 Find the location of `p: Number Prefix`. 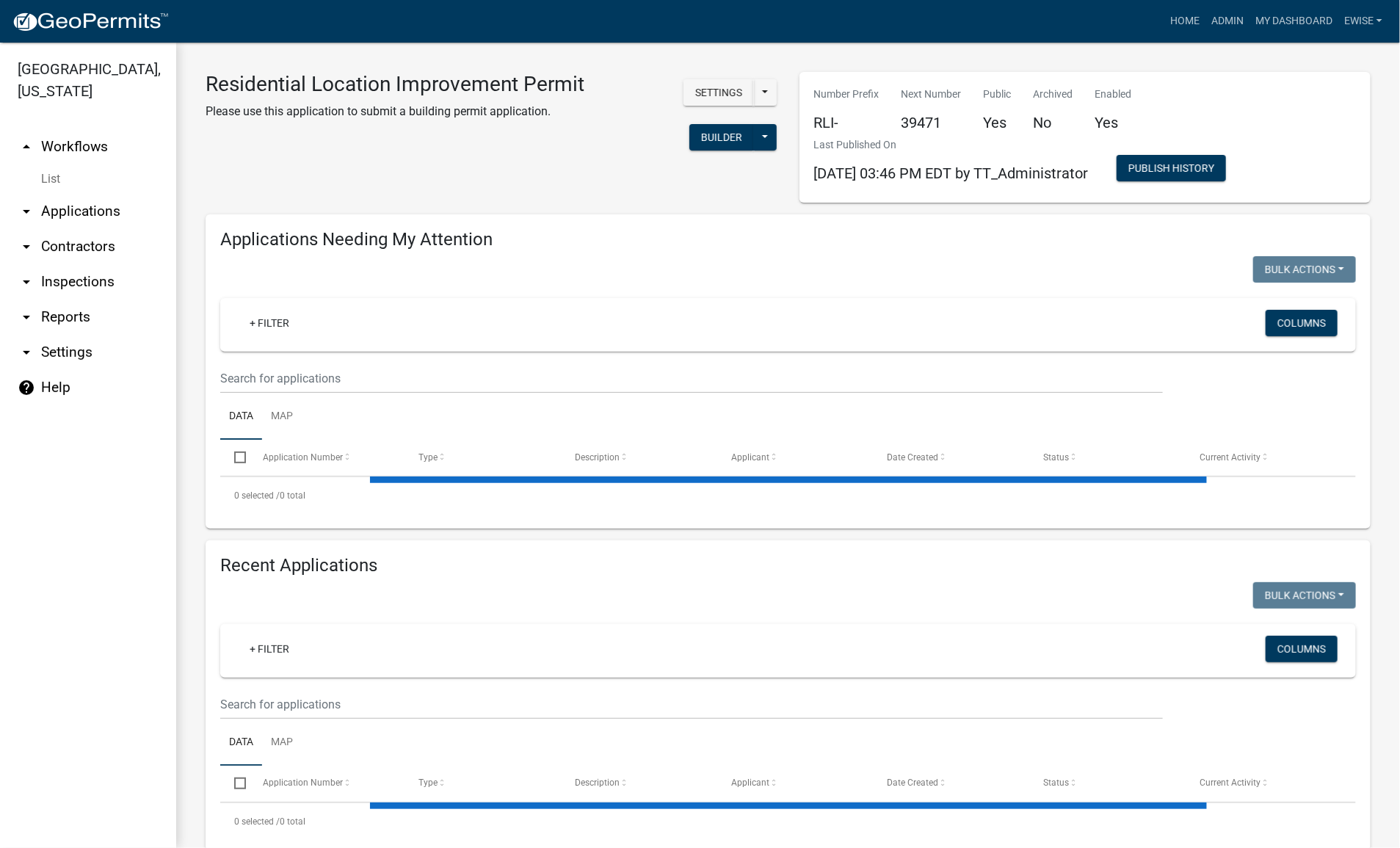

p: Number Prefix is located at coordinates (846, 94).